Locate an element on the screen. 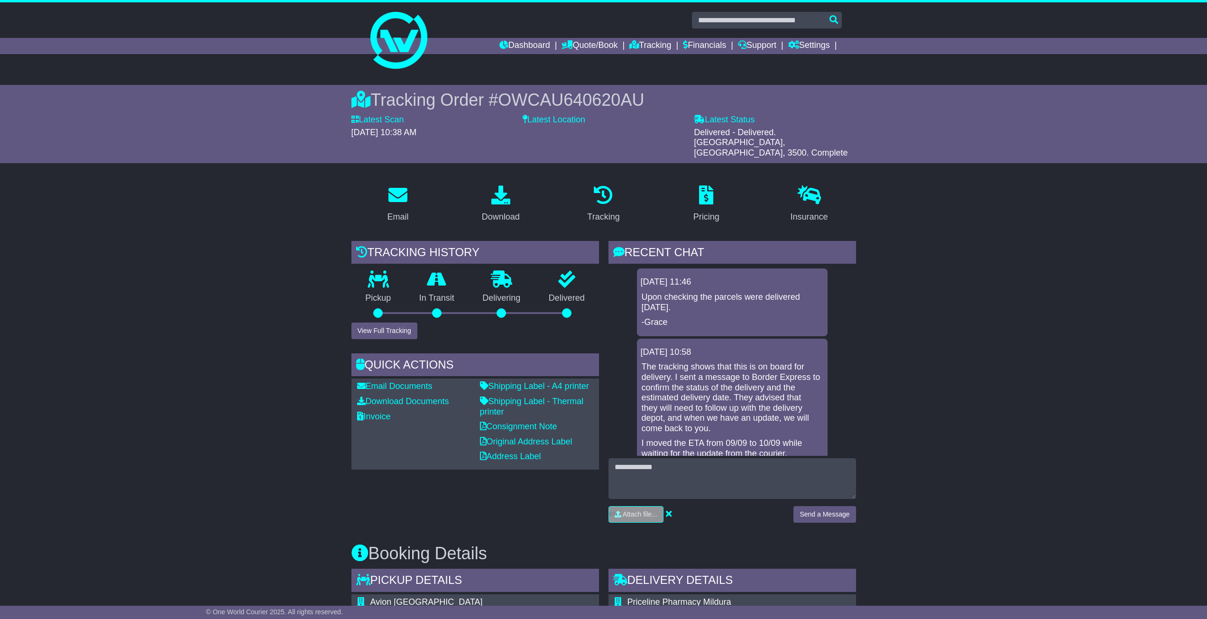  a: Dashboard is located at coordinates (525, 46).